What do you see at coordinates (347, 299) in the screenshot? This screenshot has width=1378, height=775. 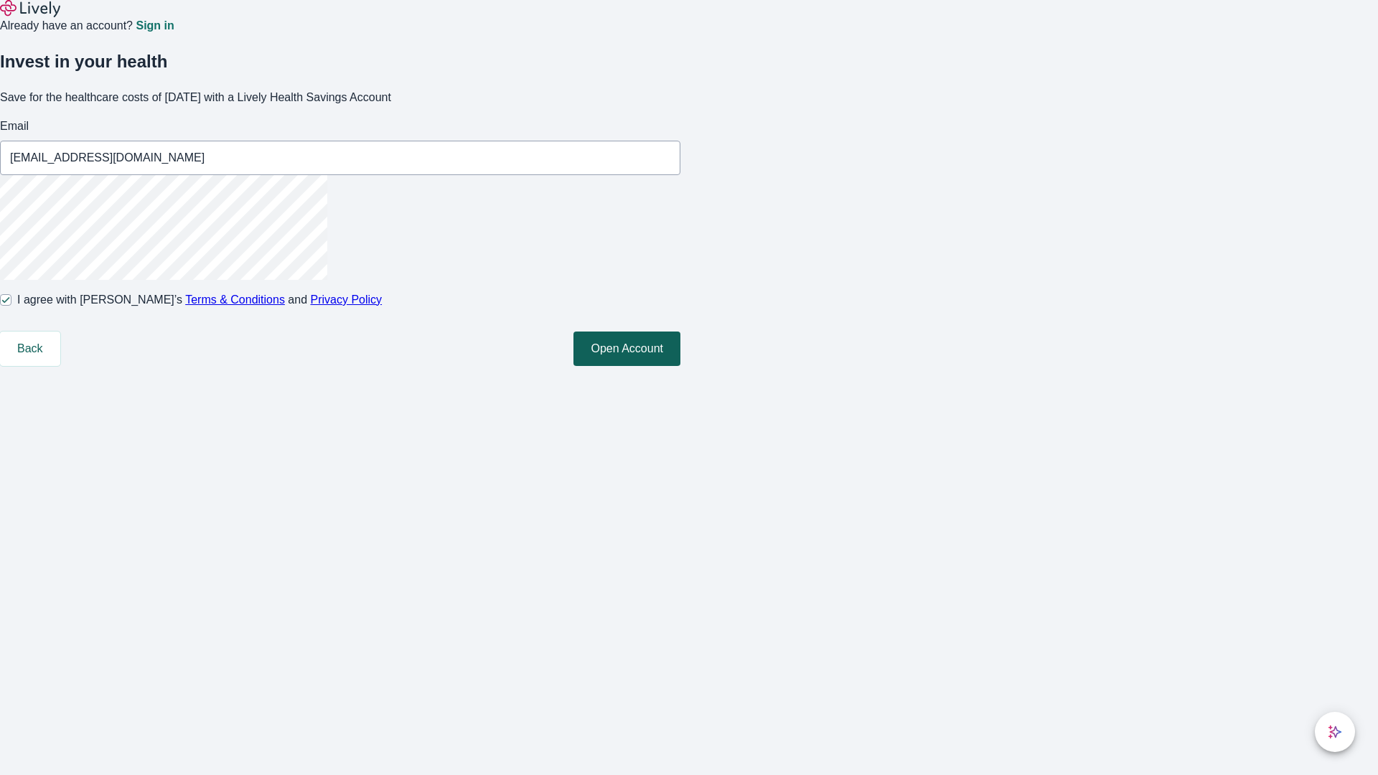 I see `a: Privacy Policy` at bounding box center [347, 299].